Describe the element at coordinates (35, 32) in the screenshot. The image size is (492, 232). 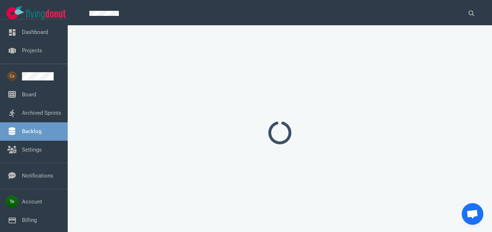
I see `a: Dashboard` at that location.